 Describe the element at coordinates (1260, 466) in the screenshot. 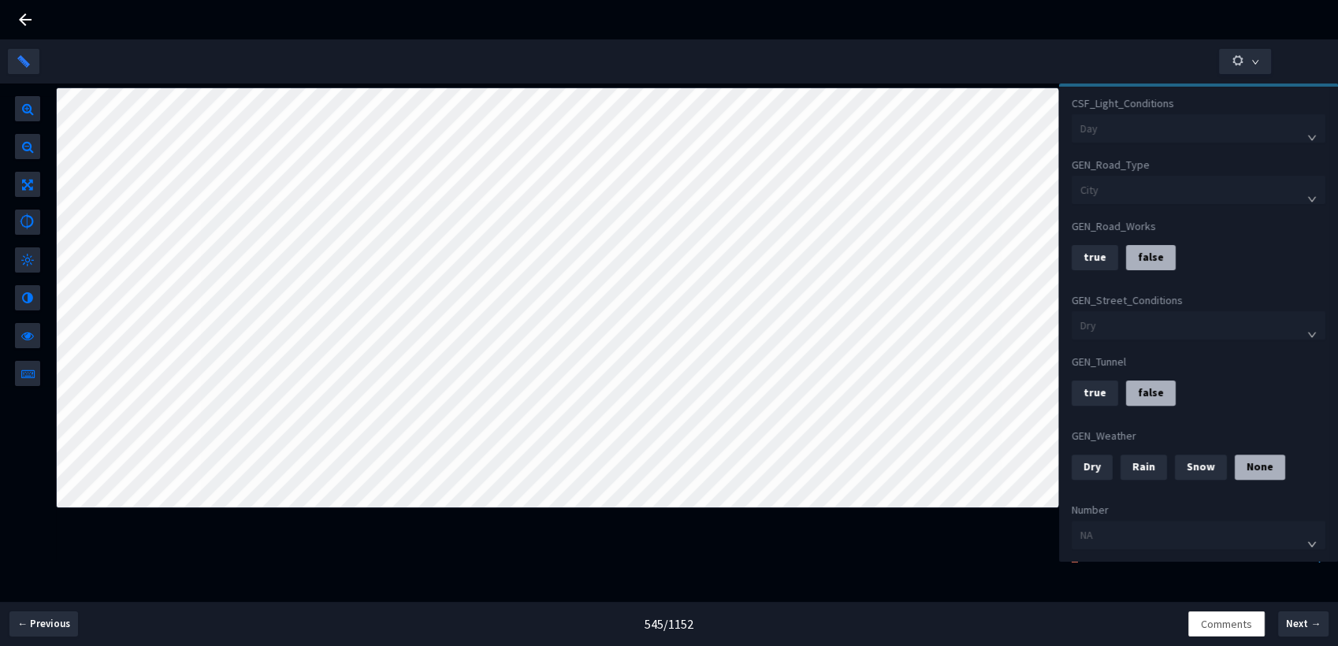

I see `div: None` at that location.